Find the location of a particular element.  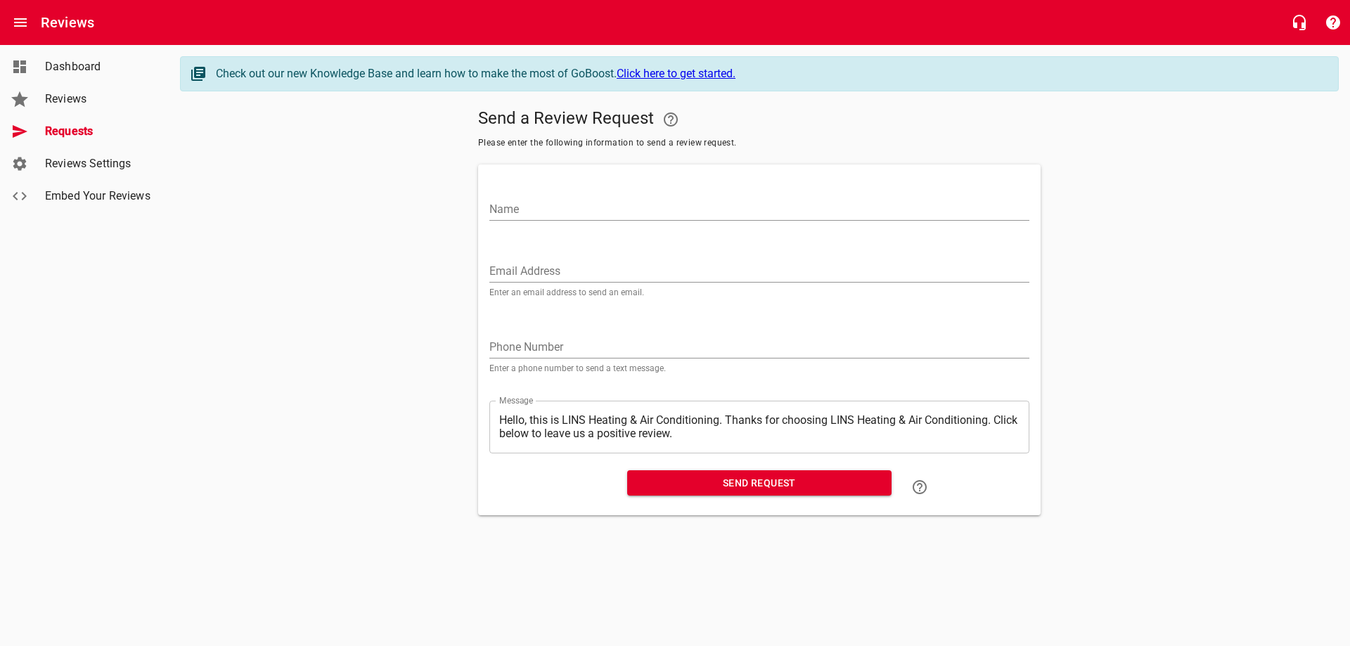

span: Requests is located at coordinates (98, 131).